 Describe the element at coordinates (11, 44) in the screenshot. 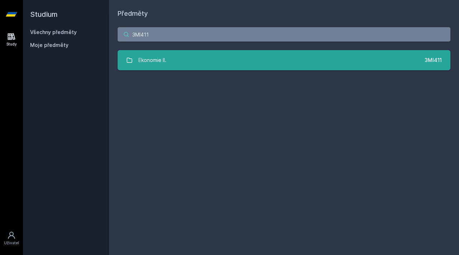

I see `div: Study` at that location.